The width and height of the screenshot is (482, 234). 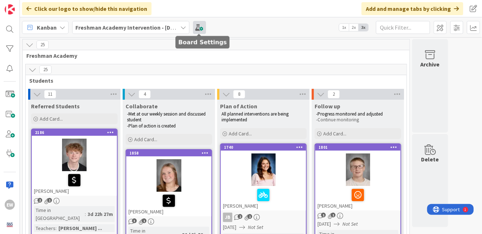 I want to click on div: Teachers, so click(x=45, y=228).